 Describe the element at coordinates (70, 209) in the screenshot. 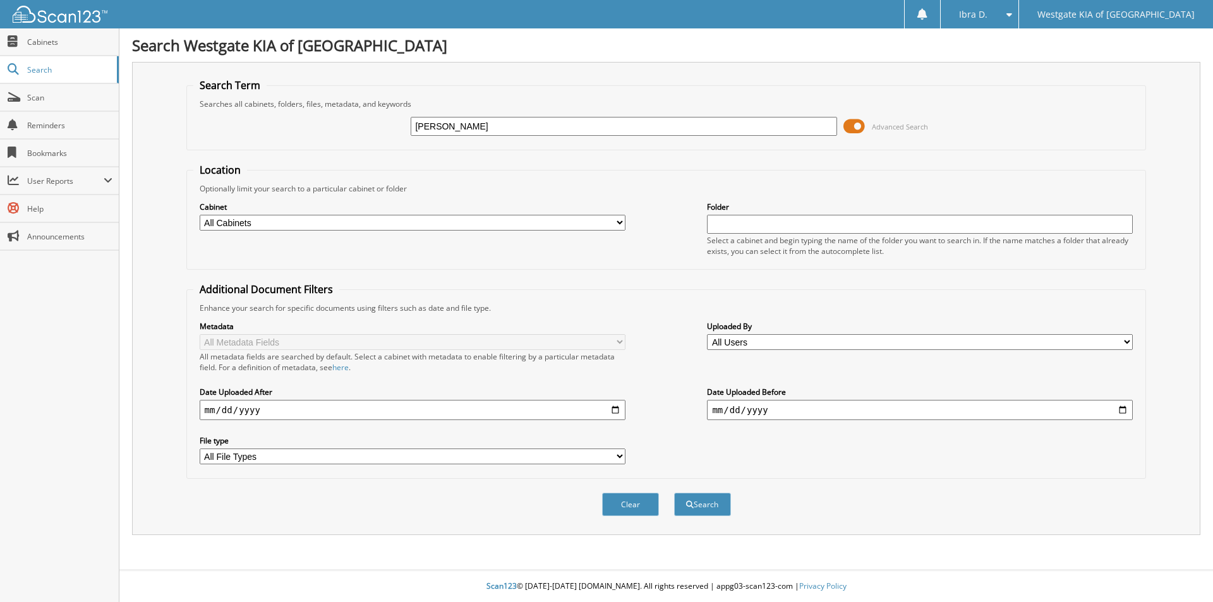

I see `span: Help` at that location.